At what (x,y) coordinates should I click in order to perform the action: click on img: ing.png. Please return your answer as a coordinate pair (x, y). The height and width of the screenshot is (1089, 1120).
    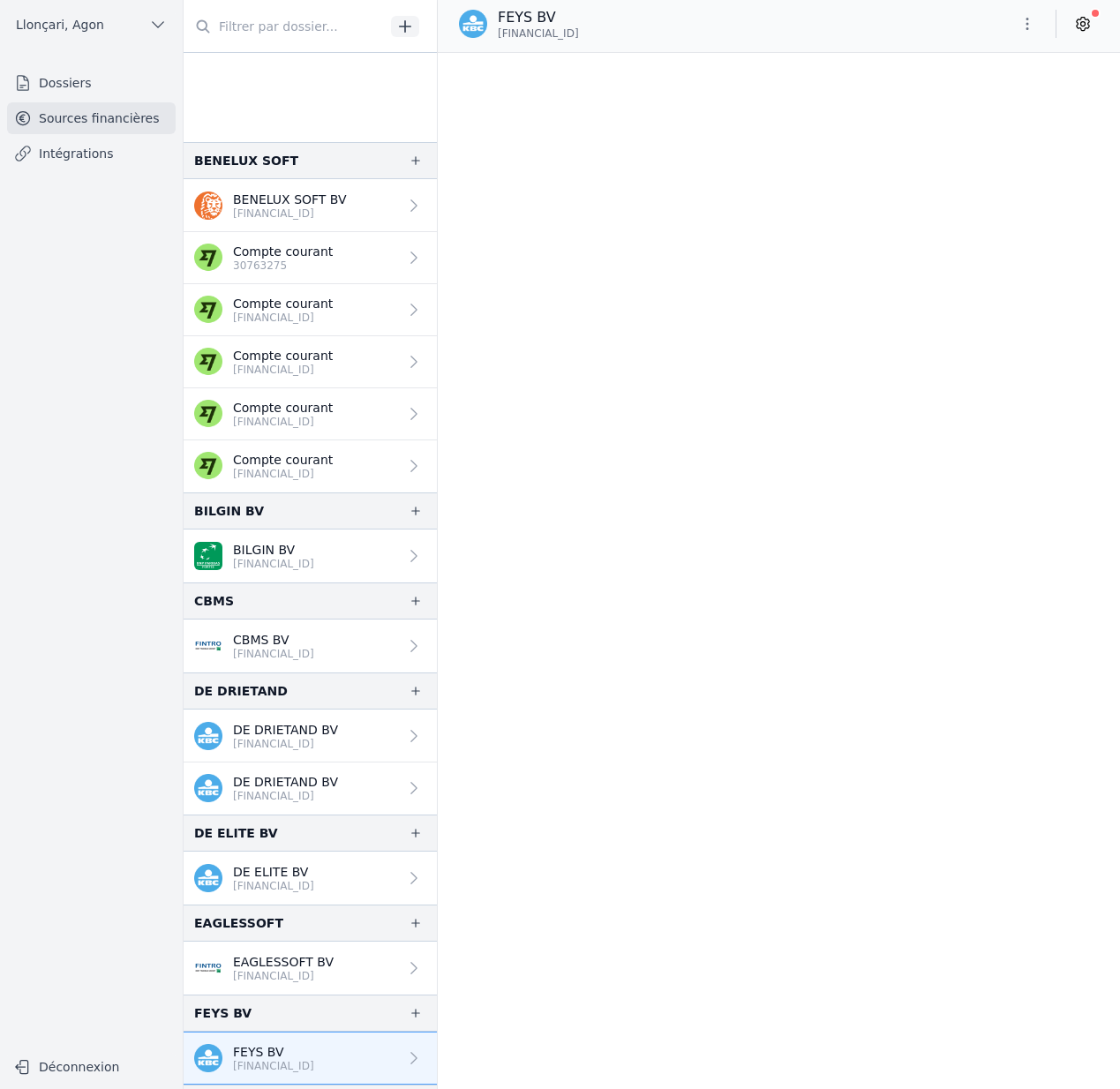
    Looking at the image, I should click on (208, 206).